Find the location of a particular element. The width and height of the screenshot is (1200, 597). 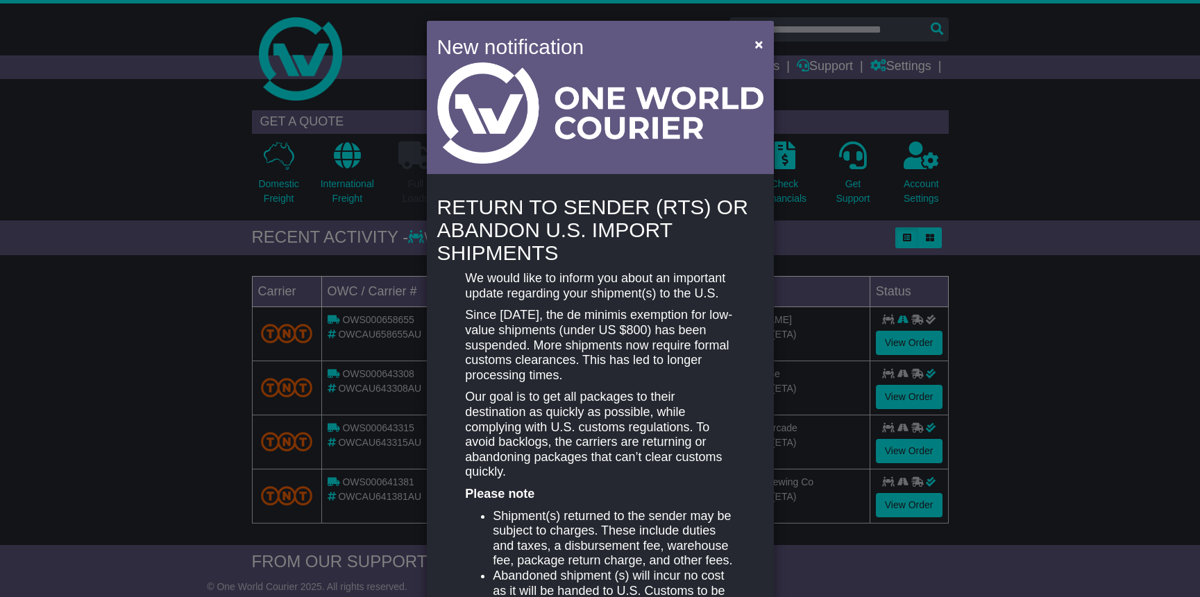

button: Close is located at coordinates (758, 44).